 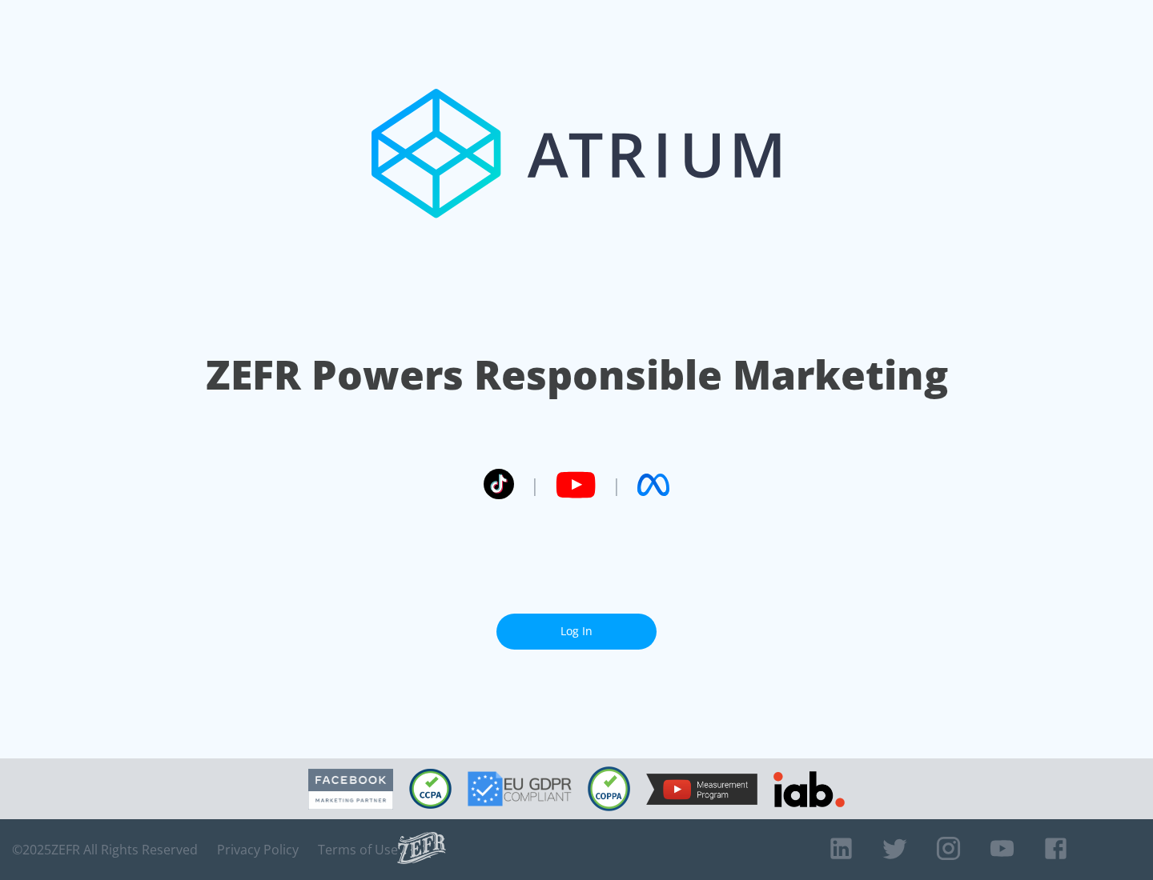 What do you see at coordinates (519, 789) in the screenshot?
I see `img: GDPR Compliant` at bounding box center [519, 789].